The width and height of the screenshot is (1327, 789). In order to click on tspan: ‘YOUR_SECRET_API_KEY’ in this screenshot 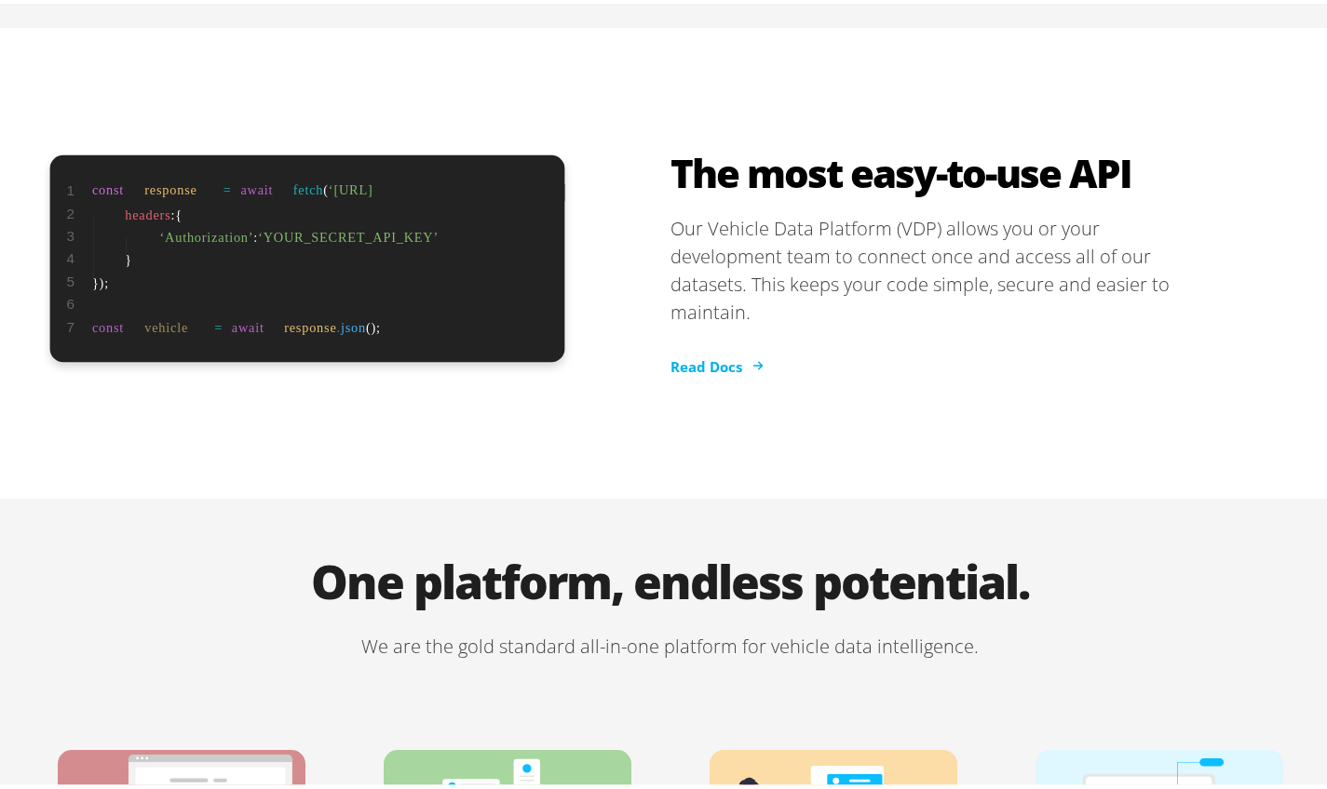, I will do `click(348, 234)`.